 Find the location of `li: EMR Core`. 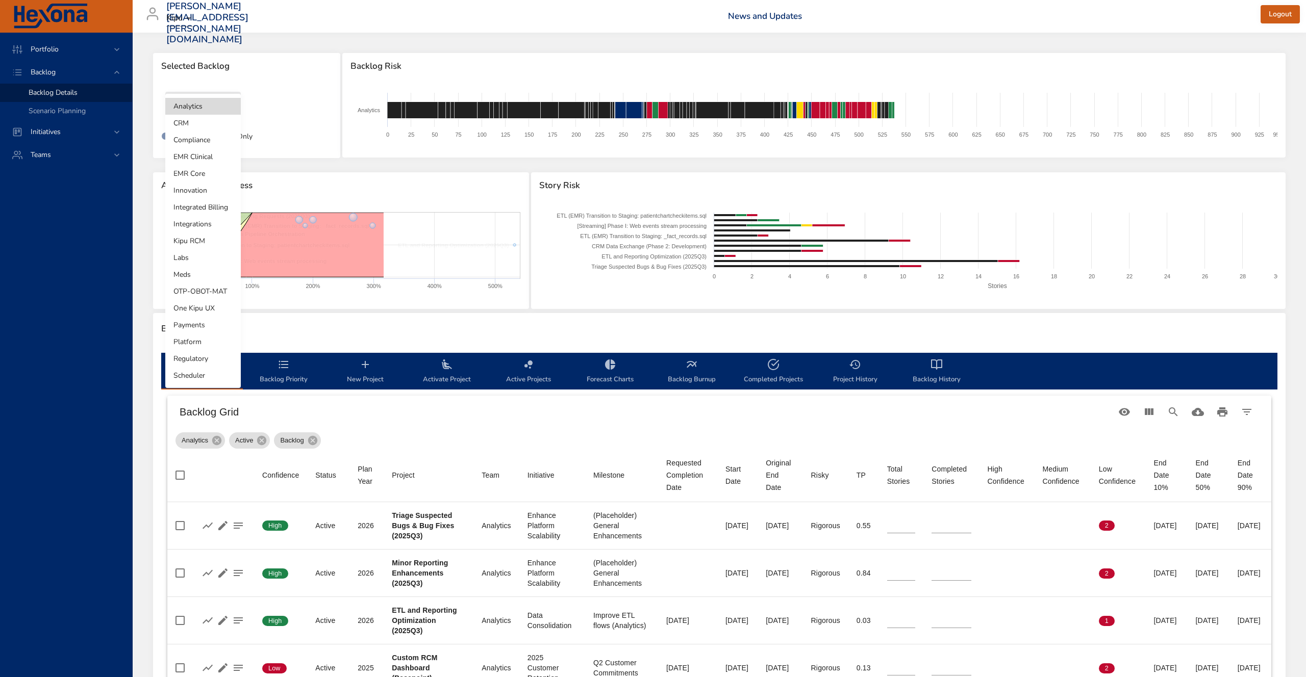

li: EMR Core is located at coordinates (203, 173).